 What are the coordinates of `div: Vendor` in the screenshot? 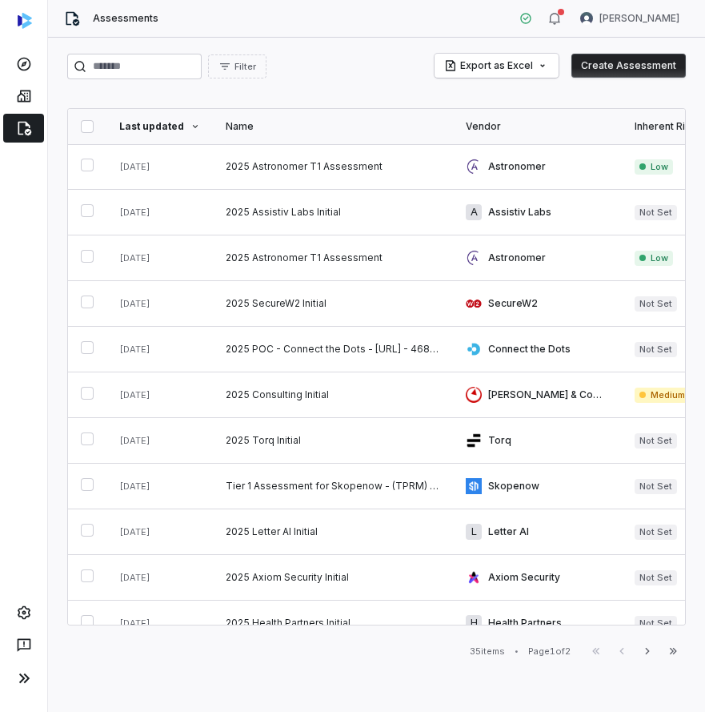 It's located at (537, 127).